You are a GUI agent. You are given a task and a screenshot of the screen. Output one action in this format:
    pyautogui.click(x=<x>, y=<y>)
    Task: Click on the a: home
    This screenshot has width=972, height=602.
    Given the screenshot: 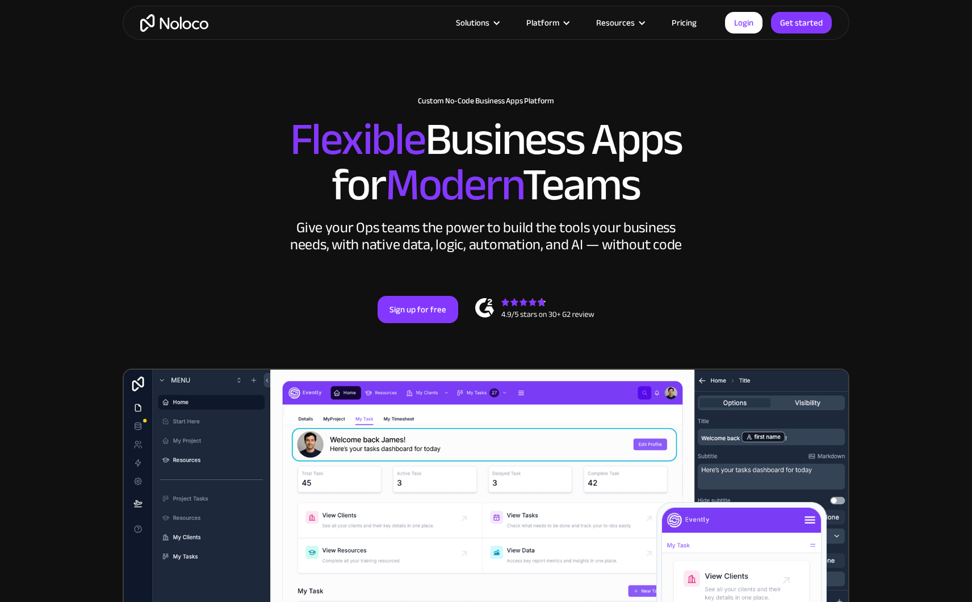 What is the action you would take?
    pyautogui.click(x=174, y=23)
    